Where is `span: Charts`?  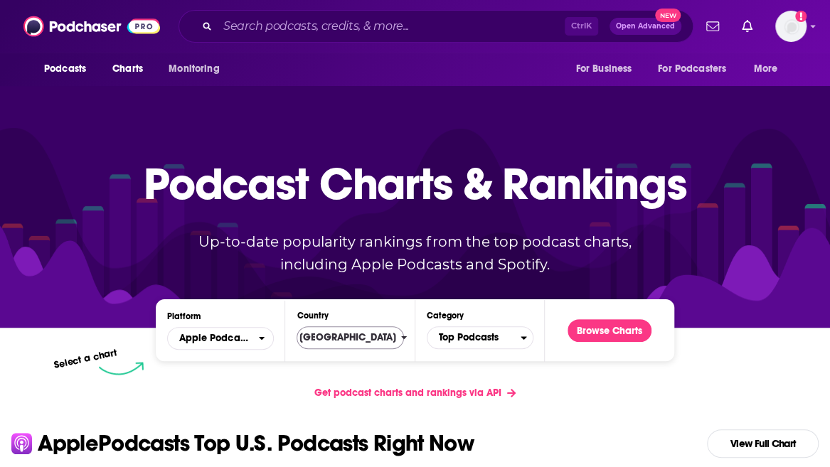 span: Charts is located at coordinates (127, 69).